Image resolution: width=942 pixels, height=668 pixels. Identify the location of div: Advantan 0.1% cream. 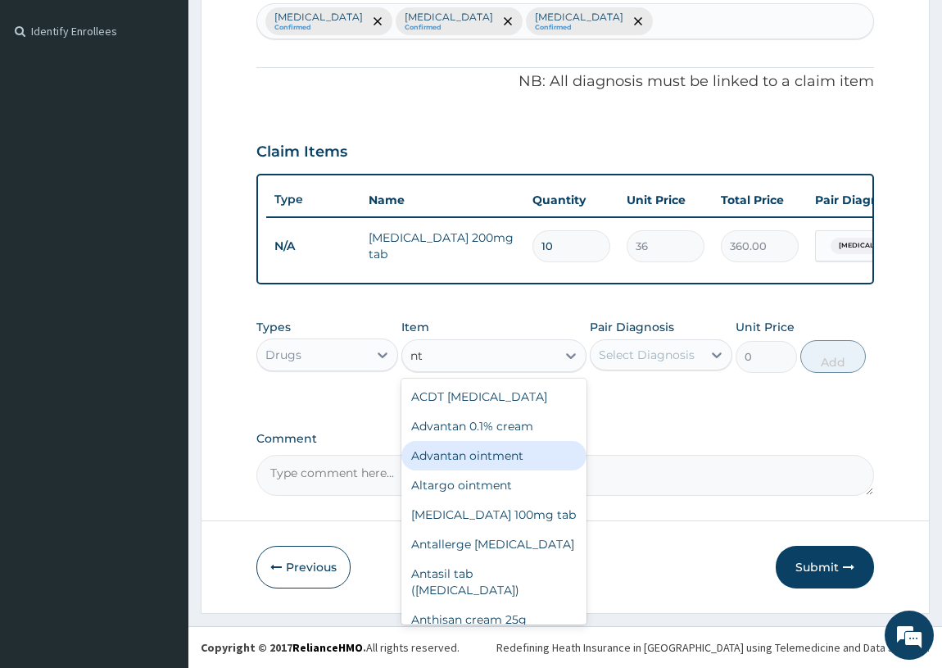
(494, 426).